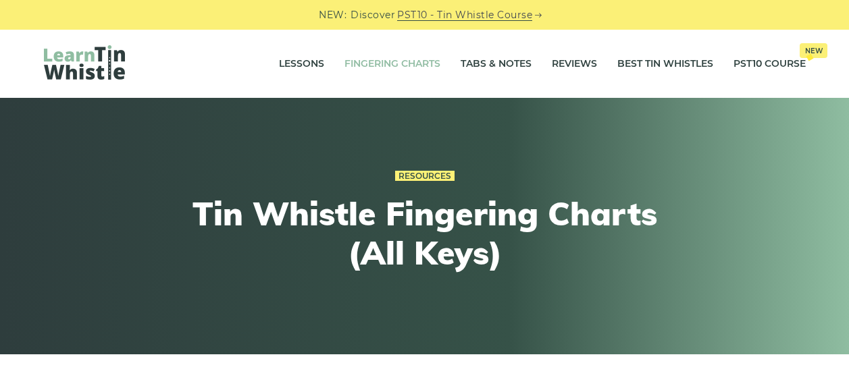  I want to click on img: LearnTinWhistle.com, so click(84, 62).